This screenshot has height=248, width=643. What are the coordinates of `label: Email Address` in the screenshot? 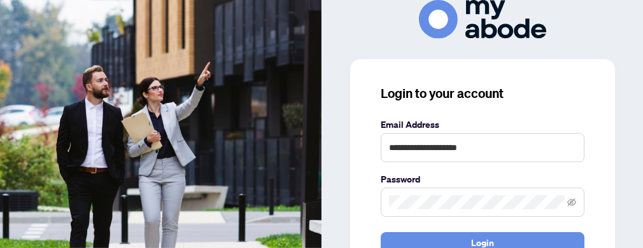 It's located at (482, 125).